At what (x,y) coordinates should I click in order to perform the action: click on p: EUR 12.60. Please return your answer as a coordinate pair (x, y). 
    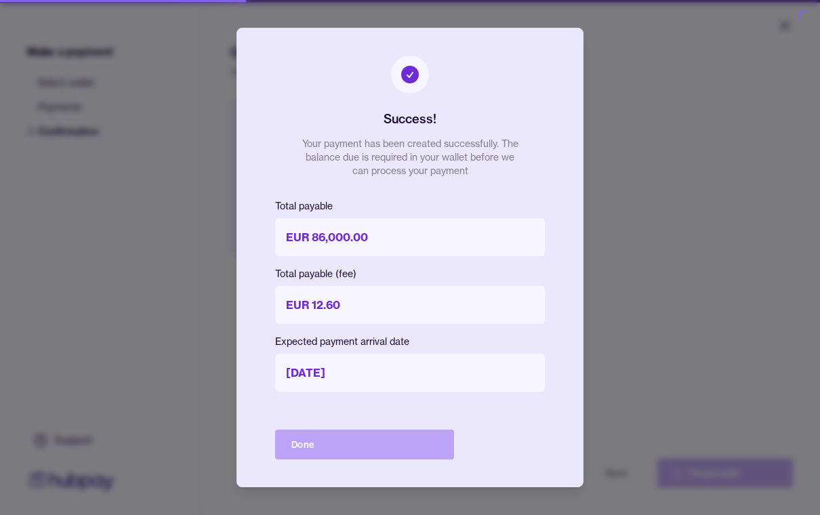
    Looking at the image, I should click on (410, 305).